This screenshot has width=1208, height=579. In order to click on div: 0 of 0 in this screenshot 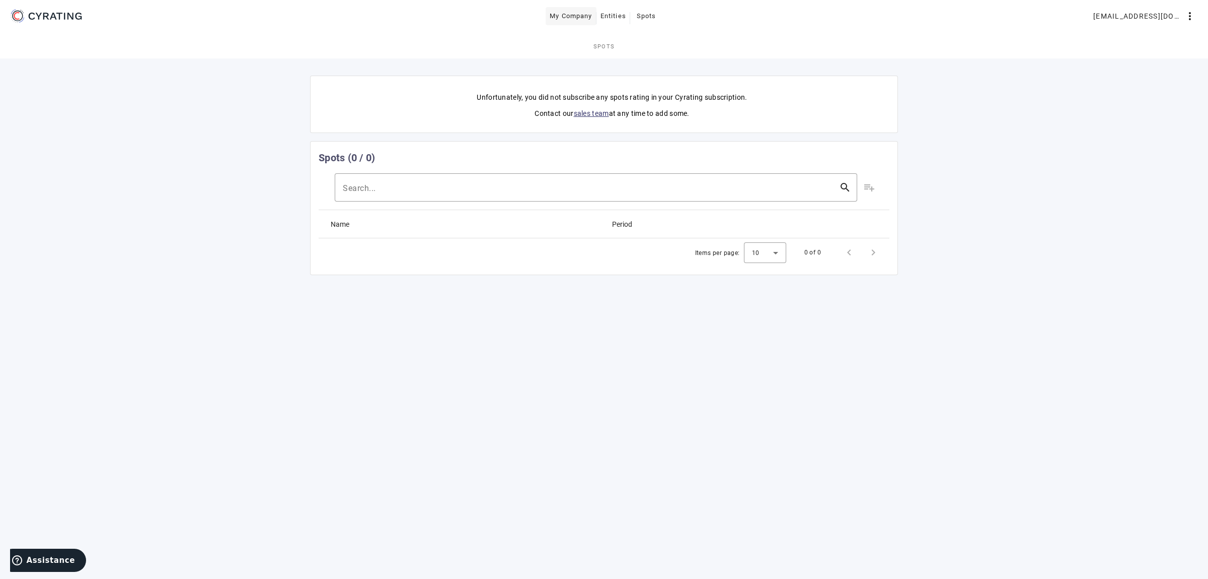, I will do `click(813, 252)`.